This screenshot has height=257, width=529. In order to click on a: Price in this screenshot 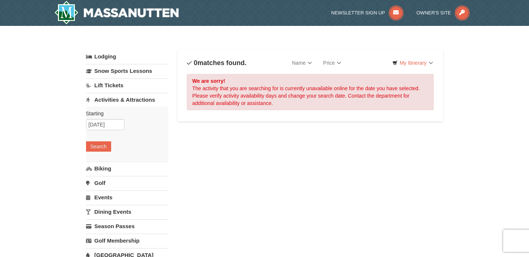, I will do `click(332, 63)`.